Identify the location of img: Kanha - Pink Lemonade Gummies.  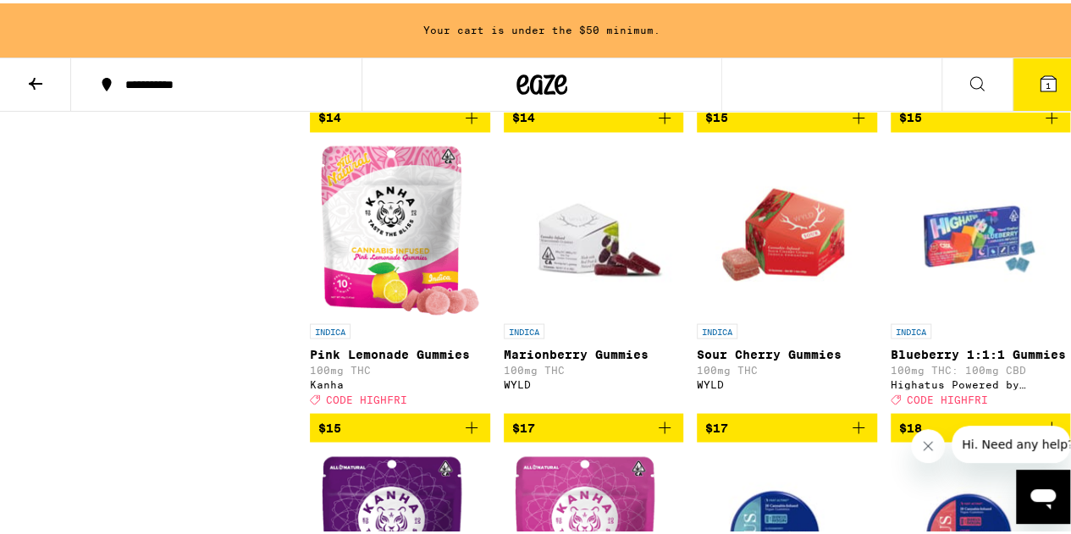
(400, 227).